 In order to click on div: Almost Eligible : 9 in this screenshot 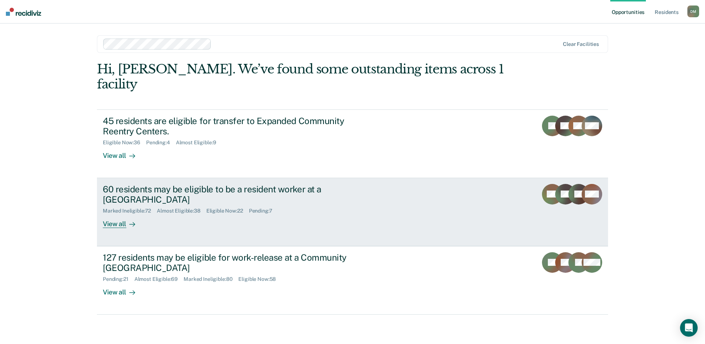, I will do `click(199, 143)`.